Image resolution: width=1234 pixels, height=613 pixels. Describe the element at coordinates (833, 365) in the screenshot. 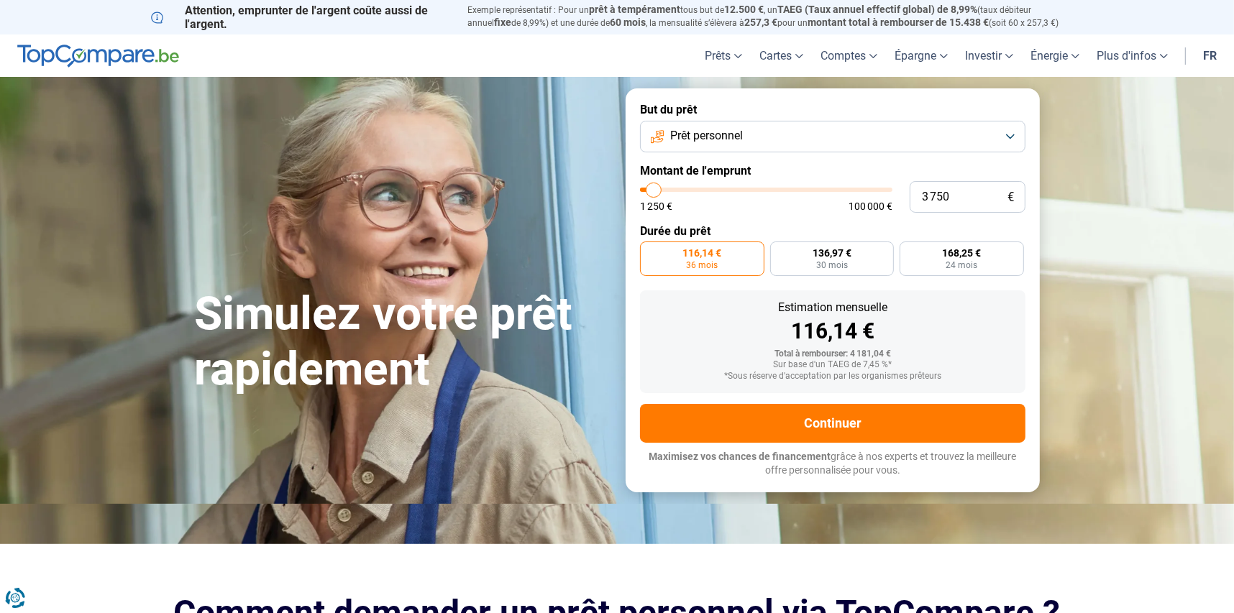

I see `div: Sur base d'un TAEG de 7,45 %*` at that location.